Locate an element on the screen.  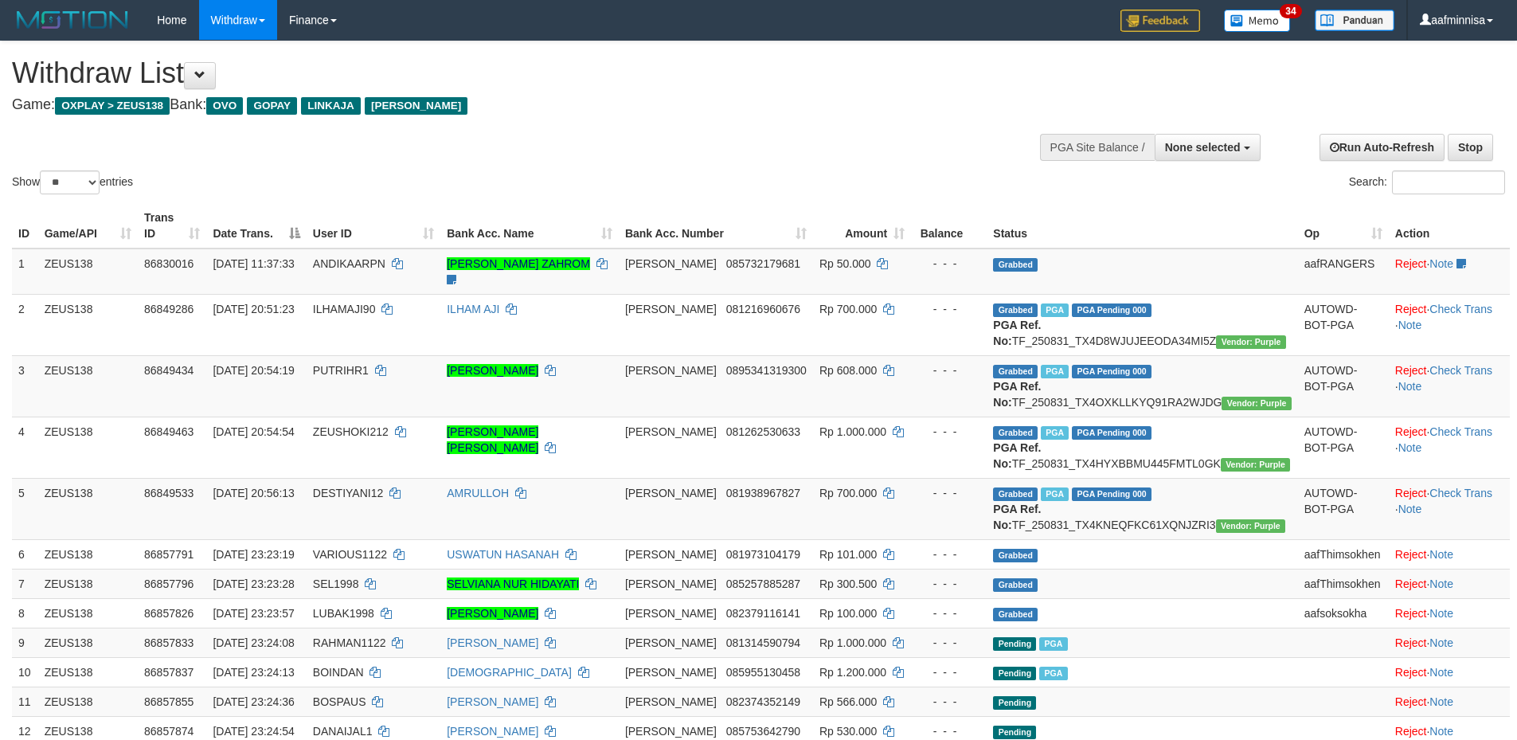
a: ILHAM AJI is located at coordinates (473, 309).